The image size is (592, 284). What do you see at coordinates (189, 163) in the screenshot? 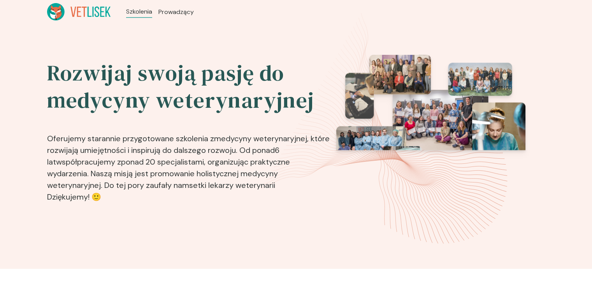
I see `p: Oferujemy starannie przygotowane szkolenia z , które rozwijają umiejętności i inspirują do dalsze...` at bounding box center [189, 163].